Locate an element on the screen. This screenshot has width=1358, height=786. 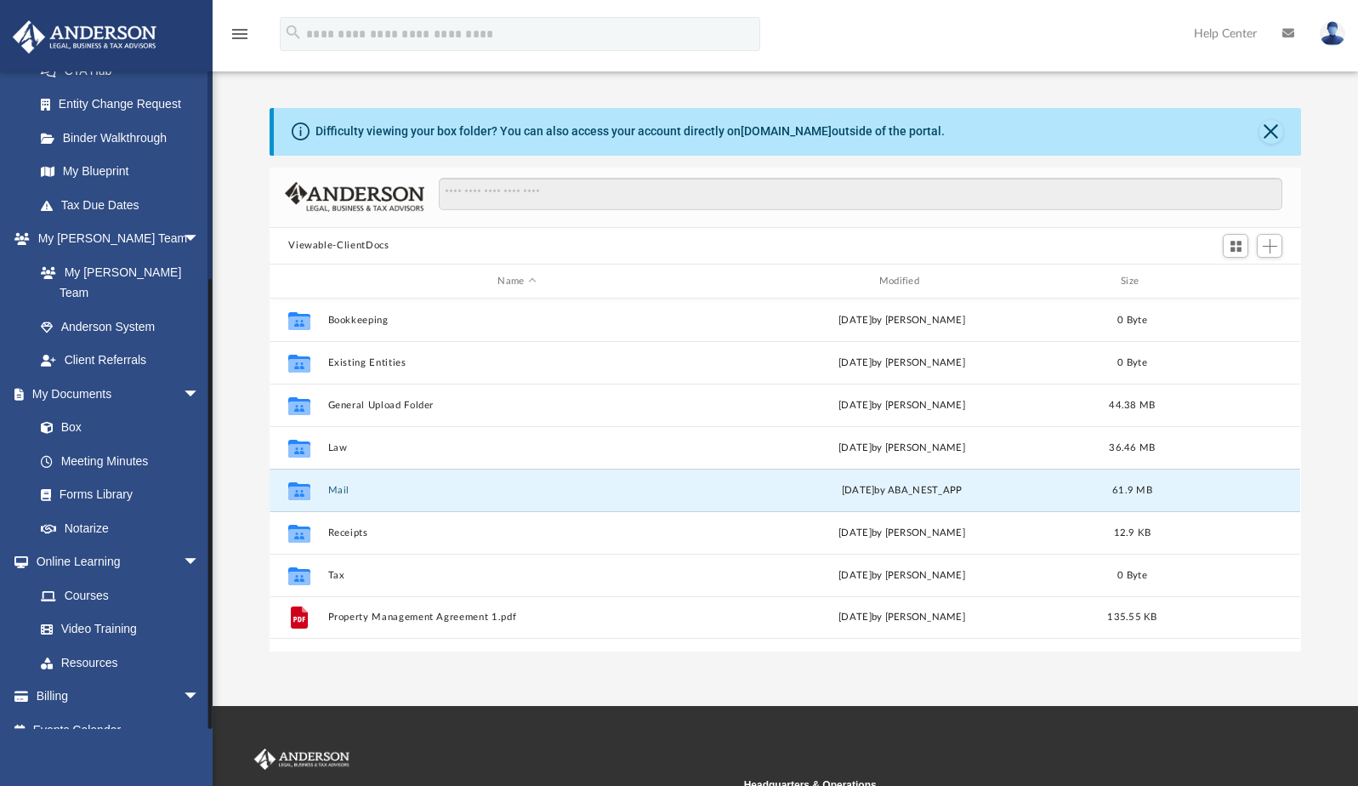
button: Property Management Agreement 1.pdf is located at coordinates (517, 617).